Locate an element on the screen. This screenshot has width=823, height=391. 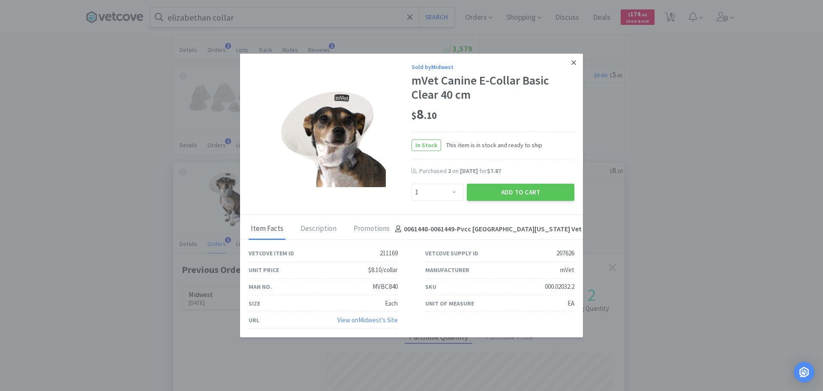
div: Vetcove Item ID is located at coordinates (271, 253).